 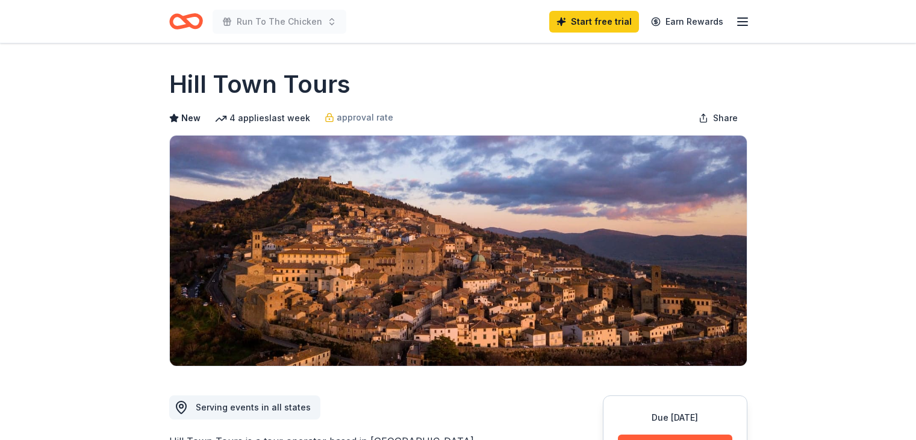 What do you see at coordinates (191, 118) in the screenshot?
I see `span: New` at bounding box center [191, 118].